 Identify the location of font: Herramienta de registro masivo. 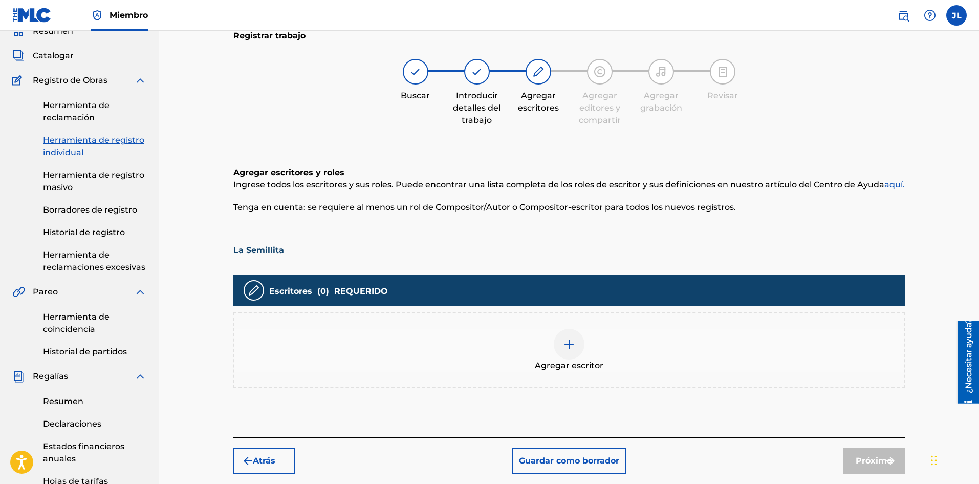
(94, 181).